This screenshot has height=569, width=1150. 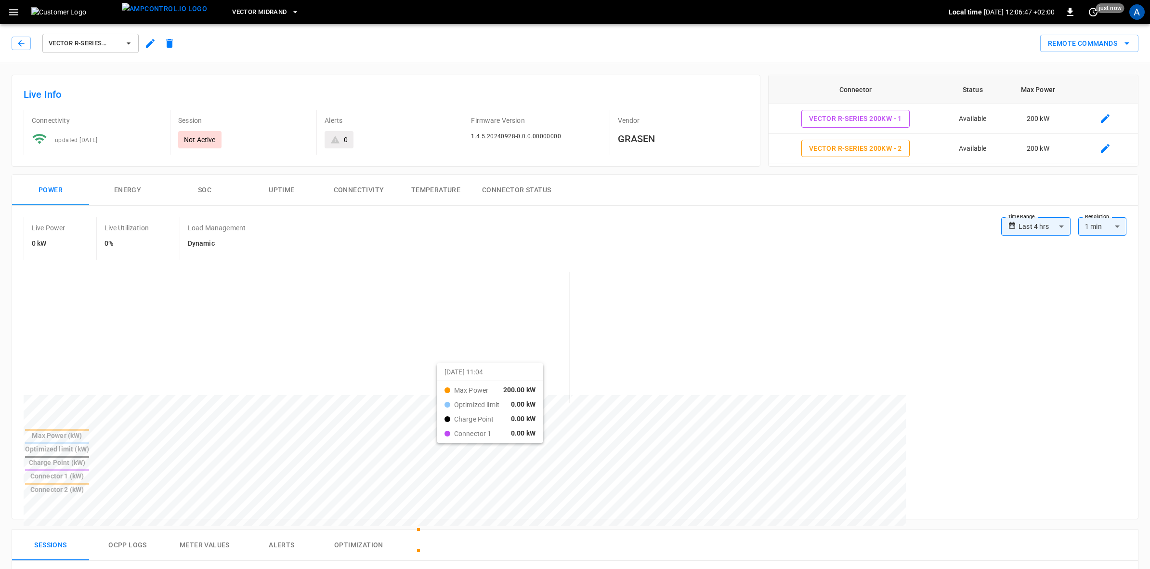 I want to click on div: remote commands options, so click(x=1089, y=43).